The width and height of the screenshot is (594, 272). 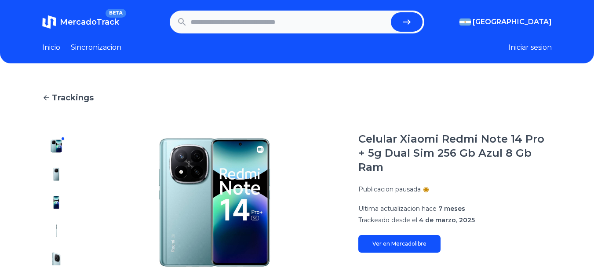 What do you see at coordinates (447, 220) in the screenshot?
I see `span: 4 de marzo, 2025` at bounding box center [447, 220].